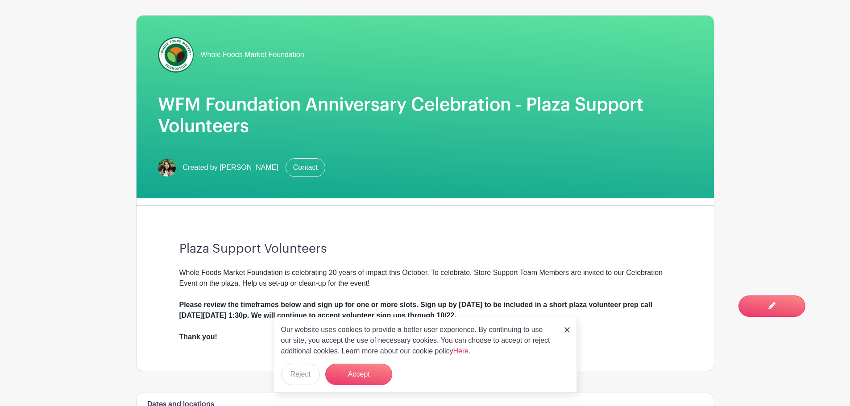  Describe the element at coordinates (167, 168) in the screenshot. I see `img: mireya.jpg` at that location.